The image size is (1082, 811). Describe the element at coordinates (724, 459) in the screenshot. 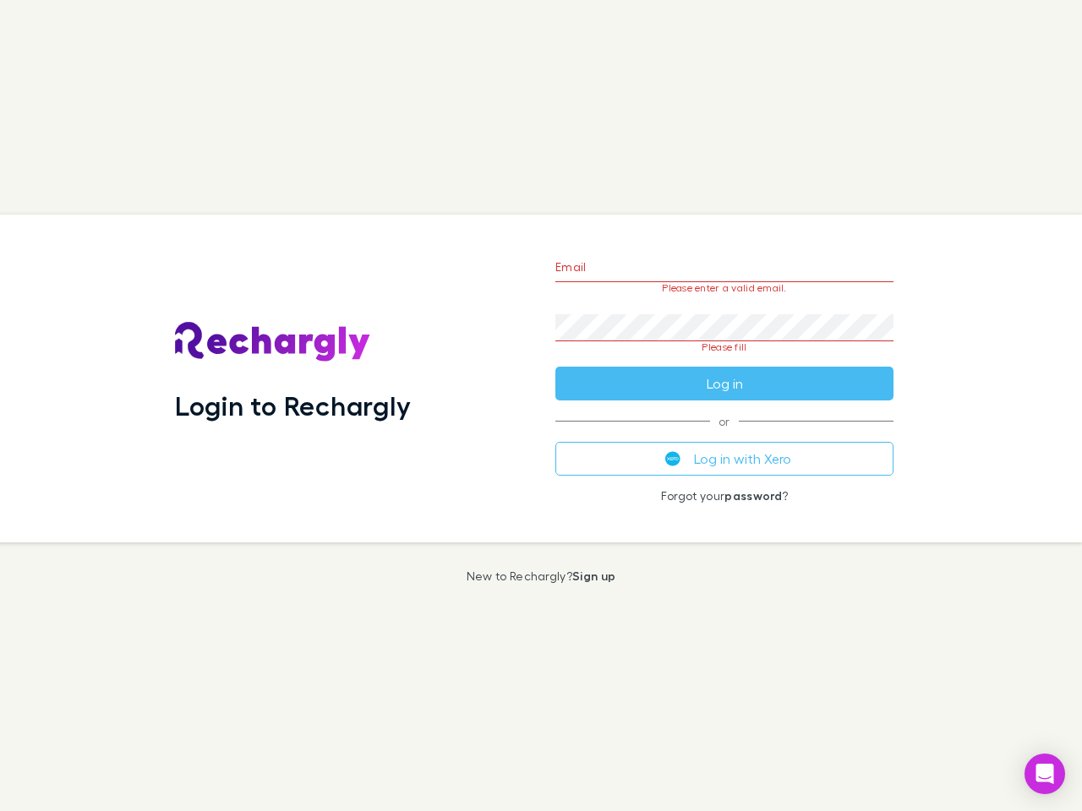

I see `button: Log in with Xero` at that location.